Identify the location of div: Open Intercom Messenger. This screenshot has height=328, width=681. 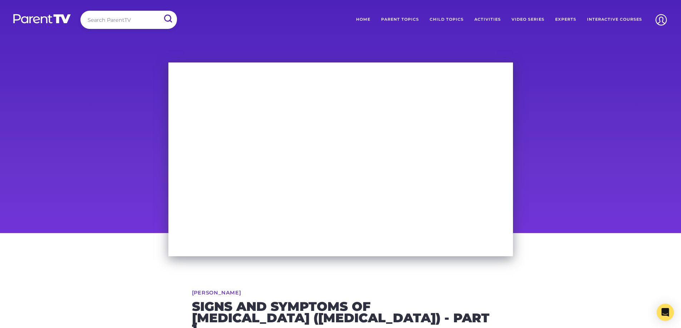
(665, 313).